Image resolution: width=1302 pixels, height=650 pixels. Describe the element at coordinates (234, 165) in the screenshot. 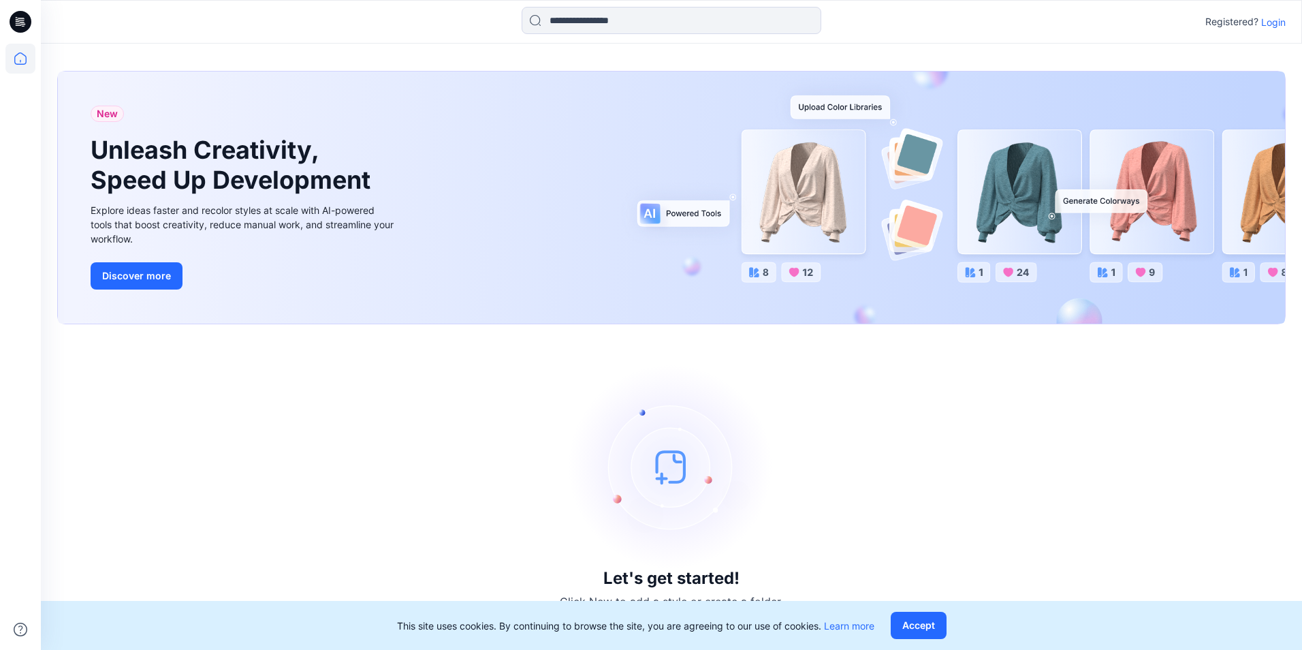

I see `h1: Unleash Creativity, Speed Up Development` at that location.